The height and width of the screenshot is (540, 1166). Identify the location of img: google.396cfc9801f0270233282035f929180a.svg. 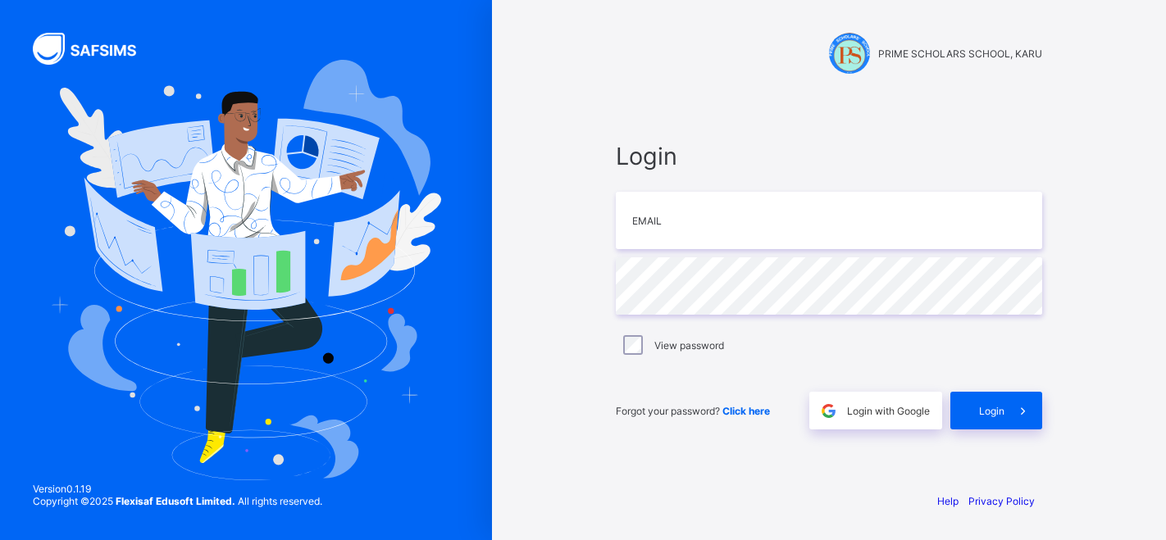
(828, 411).